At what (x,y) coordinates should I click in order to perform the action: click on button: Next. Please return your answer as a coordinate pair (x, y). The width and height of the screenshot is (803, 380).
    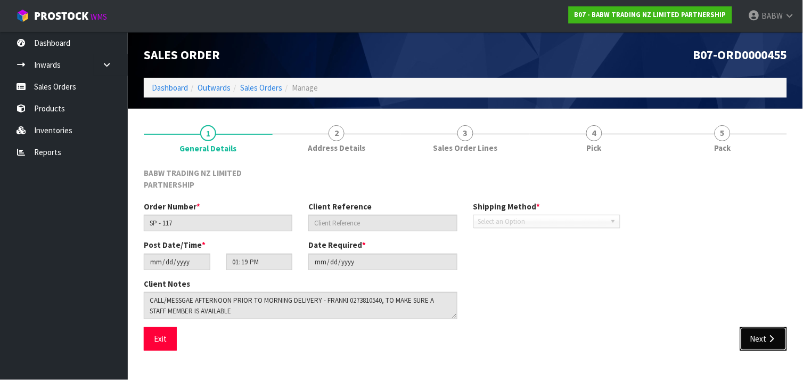
    Looking at the image, I should click on (764, 338).